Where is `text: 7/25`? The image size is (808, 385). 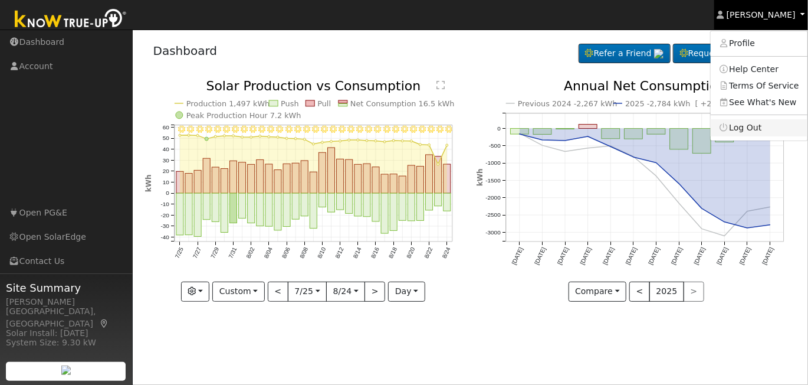 text: 7/25 is located at coordinates (179, 252).